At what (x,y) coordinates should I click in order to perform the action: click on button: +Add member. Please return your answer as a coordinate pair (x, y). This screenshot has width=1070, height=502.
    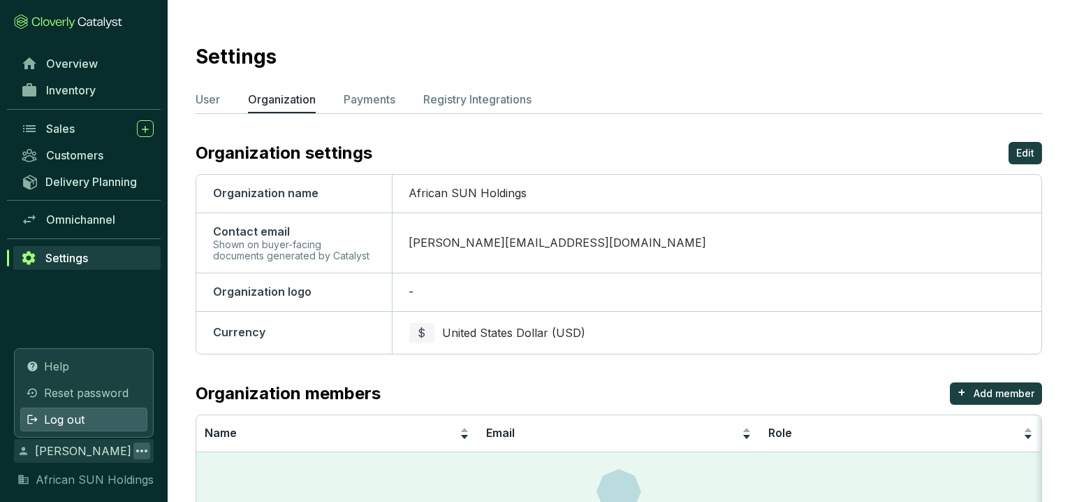
    Looking at the image, I should click on (996, 393).